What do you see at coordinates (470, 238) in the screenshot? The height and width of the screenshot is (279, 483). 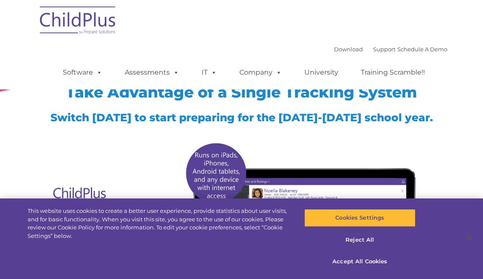 I see `button: Close` at bounding box center [470, 238].